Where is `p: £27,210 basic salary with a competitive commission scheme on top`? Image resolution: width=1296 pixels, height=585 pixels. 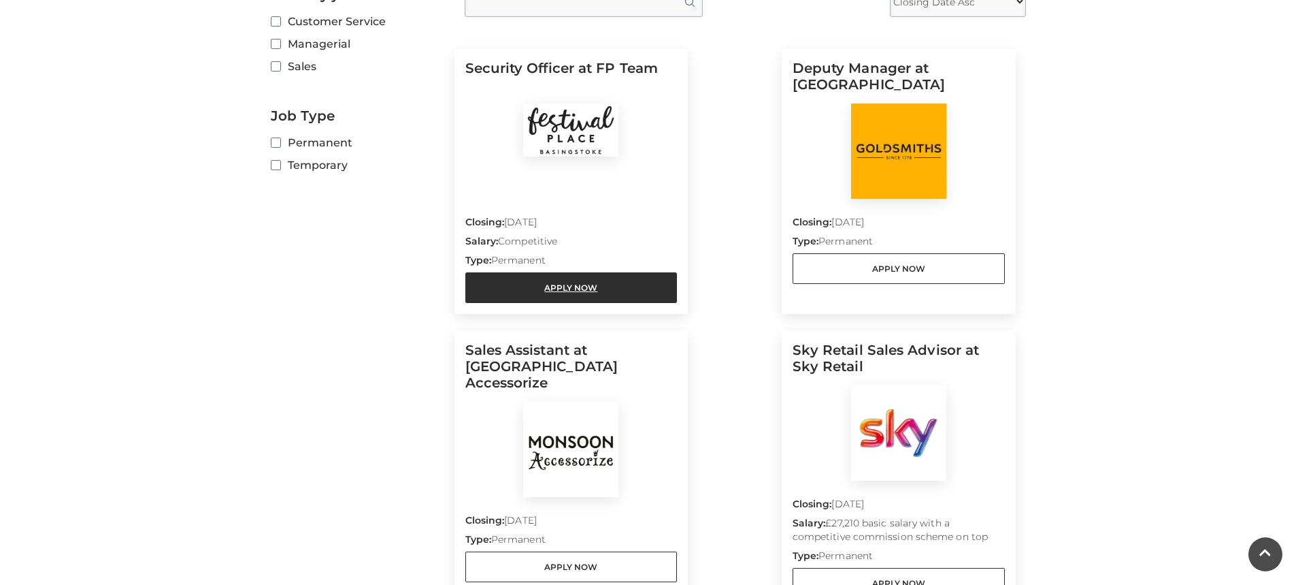 p: £27,210 basic salary with a competitive commission scheme on top is located at coordinates (899, 532).